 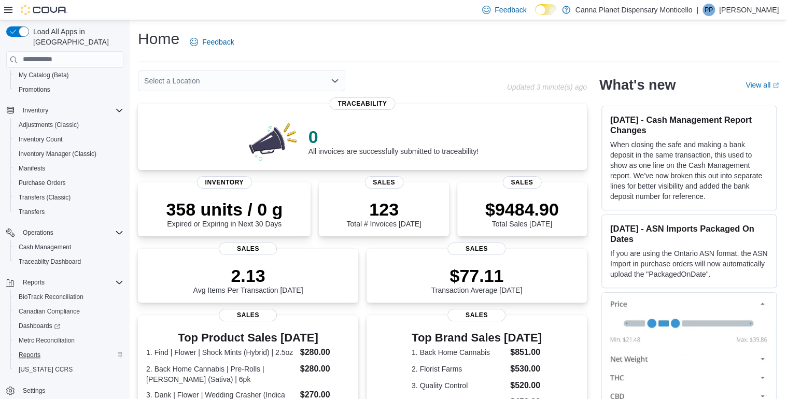 What do you see at coordinates (526, 353) in the screenshot?
I see `dd: $851.00` at bounding box center [526, 353].